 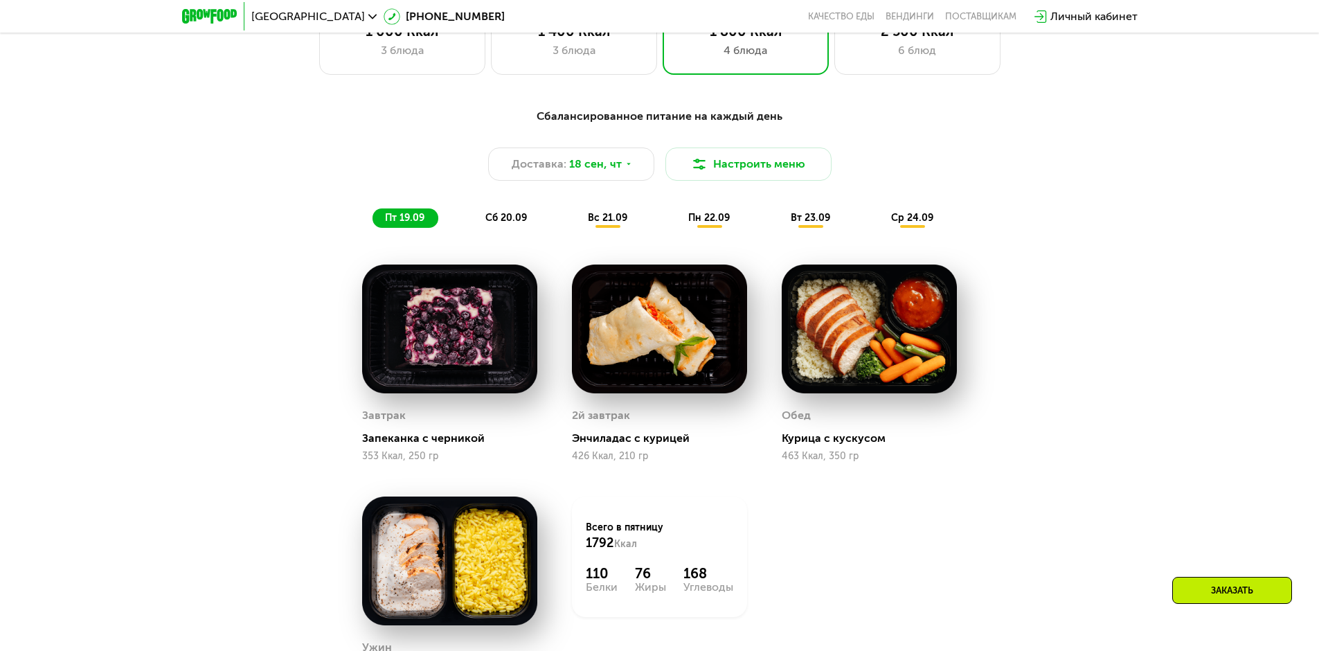 I want to click on div: Личный кабинет, so click(x=1094, y=17).